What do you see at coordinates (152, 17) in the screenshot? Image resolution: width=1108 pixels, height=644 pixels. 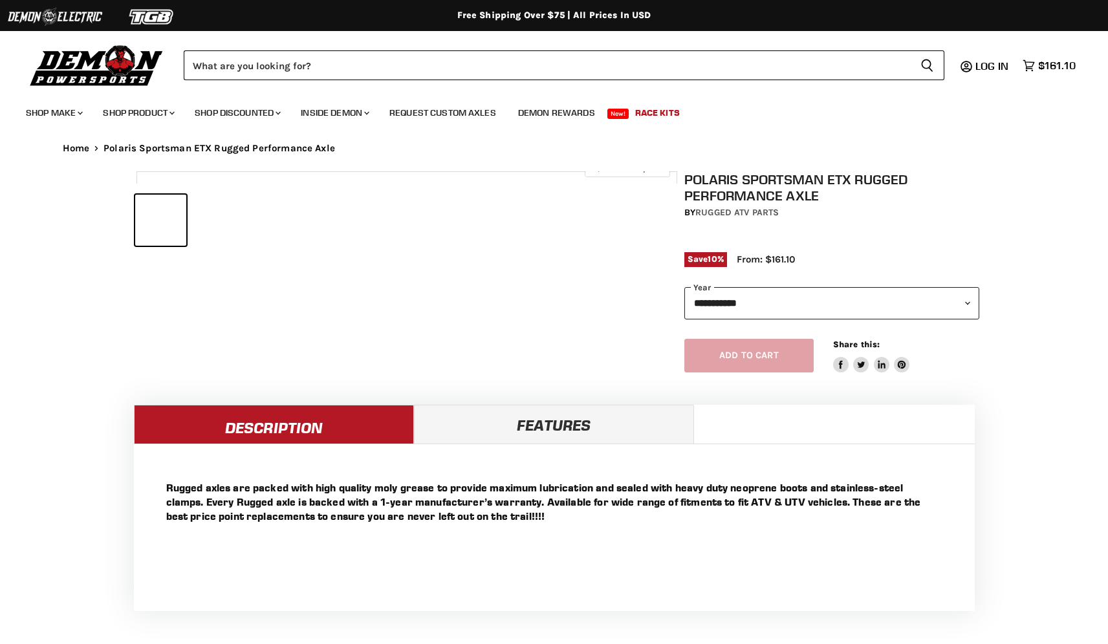 I see `img: TGB Logo 2` at bounding box center [152, 17].